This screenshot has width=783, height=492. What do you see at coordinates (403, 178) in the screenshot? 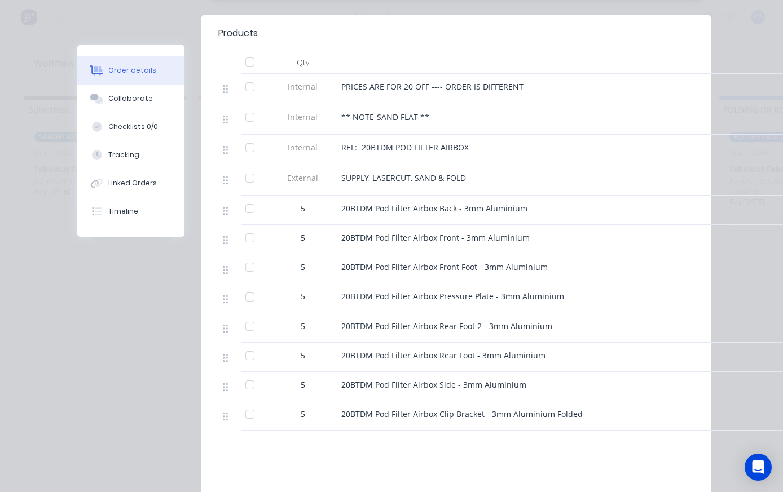
I see `span: SUPPLY, LASERCUT, SAND & FOLD` at bounding box center [403, 178].